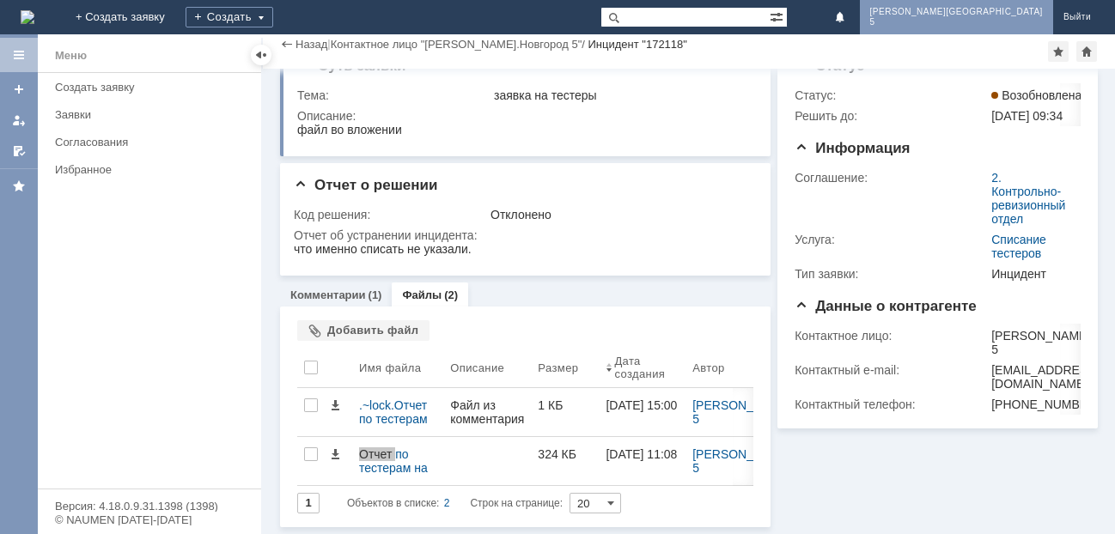  I want to click on a: Заявки, so click(153, 114).